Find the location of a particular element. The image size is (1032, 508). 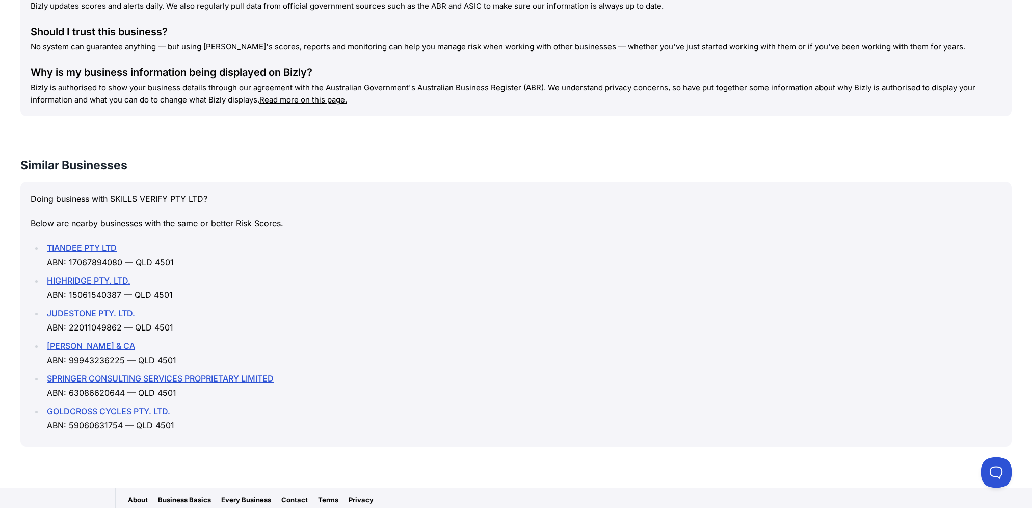

li: ABN: 59060631754 — QLD 4501 is located at coordinates (523, 418).